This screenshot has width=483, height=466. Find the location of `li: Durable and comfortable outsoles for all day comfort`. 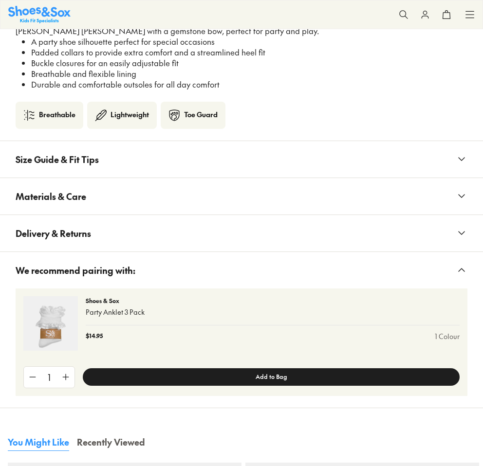

li: Durable and comfortable outsoles for all day comfort is located at coordinates (249, 85).